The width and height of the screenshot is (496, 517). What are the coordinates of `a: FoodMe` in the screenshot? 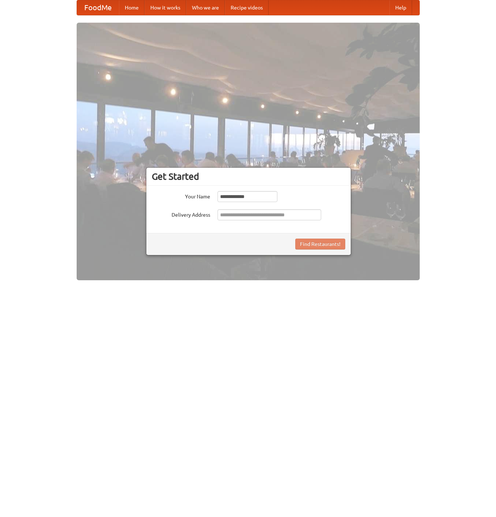 It's located at (98, 8).